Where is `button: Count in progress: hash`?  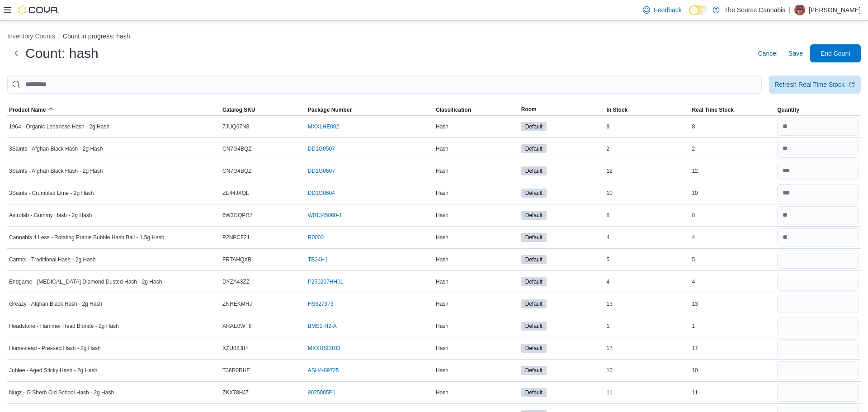 button: Count in progress: hash is located at coordinates (96, 36).